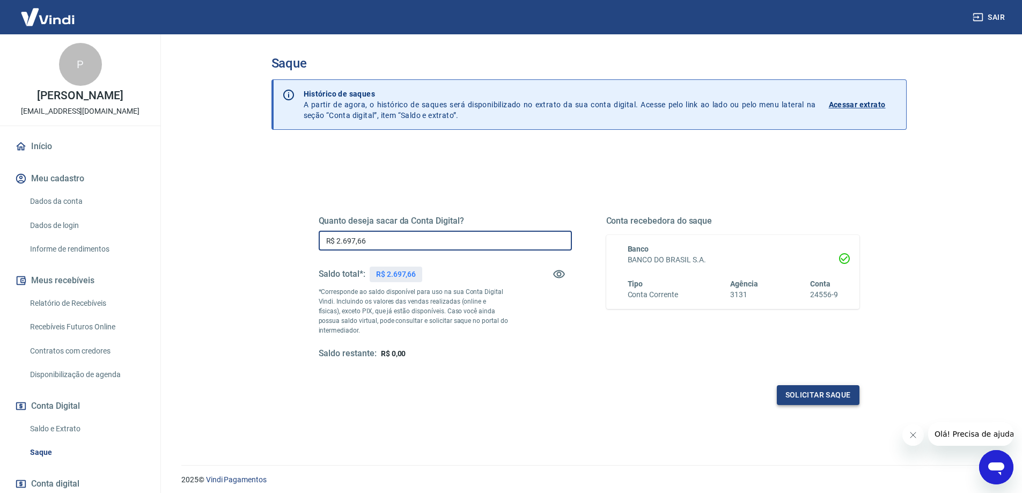 The image size is (1022, 493). What do you see at coordinates (445, 221) in the screenshot?
I see `h5: Quanto deseja sacar da Conta Digital?` at bounding box center [445, 221].